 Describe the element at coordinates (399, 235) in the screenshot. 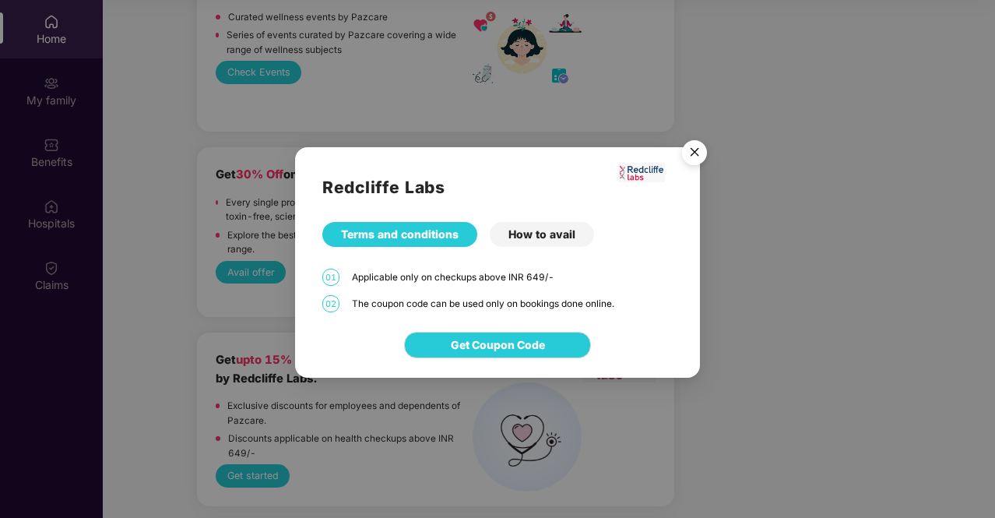

I see `div: Terms and conditions` at that location.